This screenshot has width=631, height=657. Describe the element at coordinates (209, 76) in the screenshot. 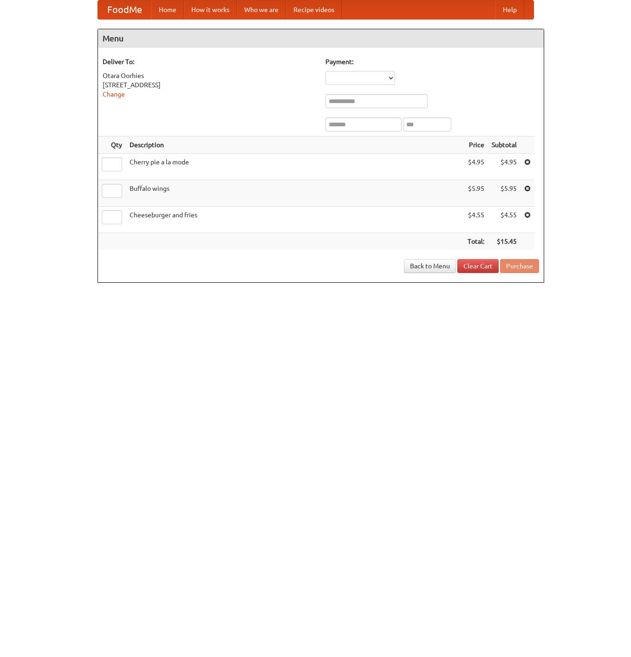

I see `div: Otara Oorhies` at that location.